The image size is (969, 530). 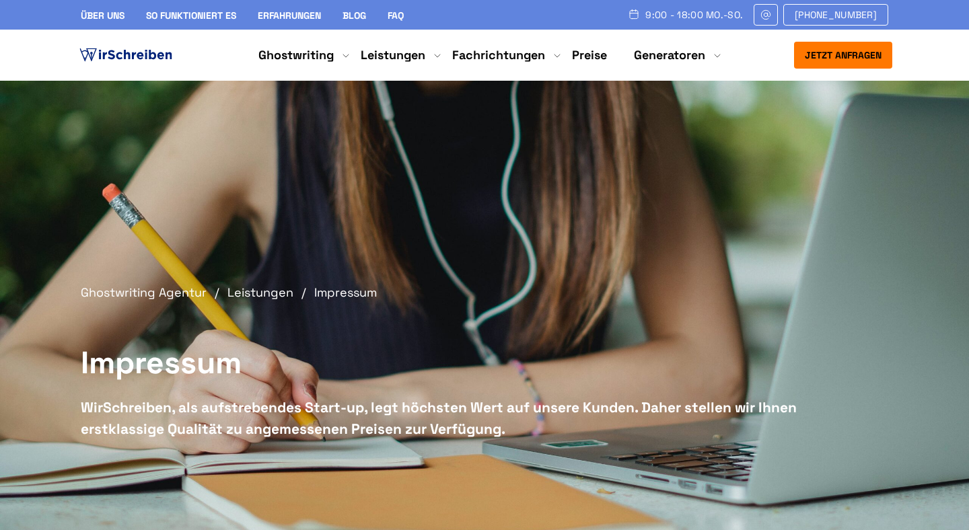 What do you see at coordinates (499, 55) in the screenshot?
I see `a: Fachrichtungen` at bounding box center [499, 55].